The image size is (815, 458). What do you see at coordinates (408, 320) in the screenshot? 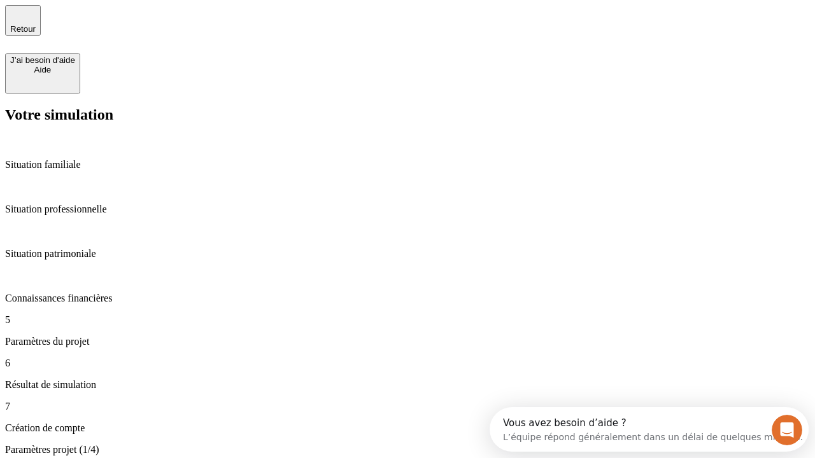
I see `p: 5` at bounding box center [408, 320].